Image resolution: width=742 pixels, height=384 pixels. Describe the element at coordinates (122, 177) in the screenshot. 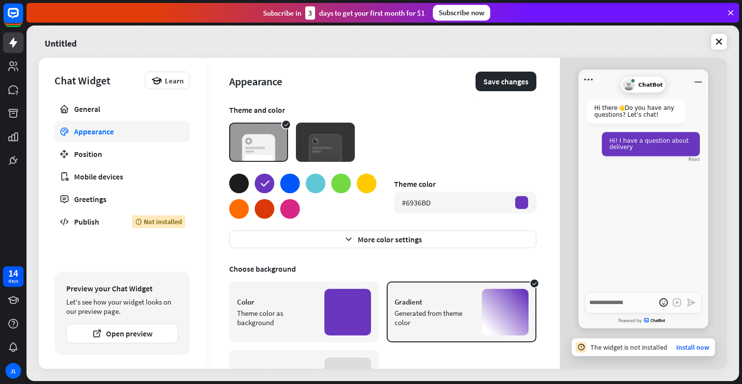

I see `a: Mobile devices` at that location.